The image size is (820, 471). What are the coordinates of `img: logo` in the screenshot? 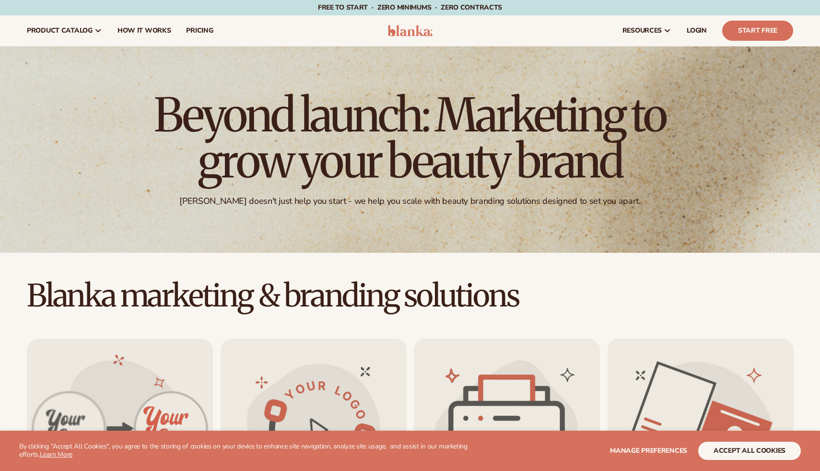 It's located at (410, 31).